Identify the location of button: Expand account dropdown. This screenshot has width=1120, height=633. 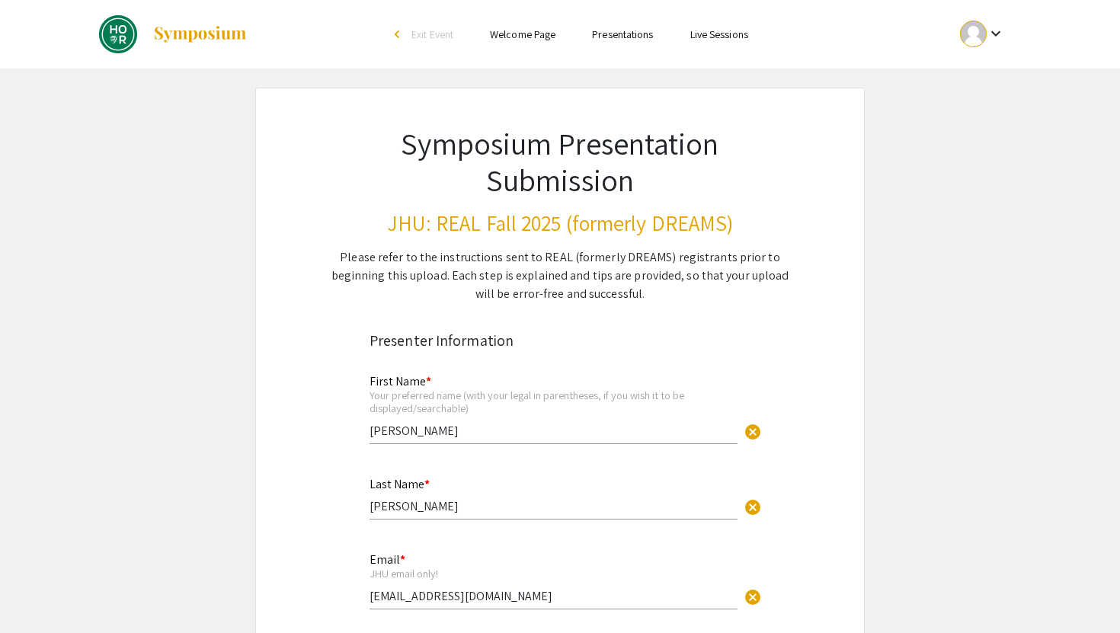
(983, 34).